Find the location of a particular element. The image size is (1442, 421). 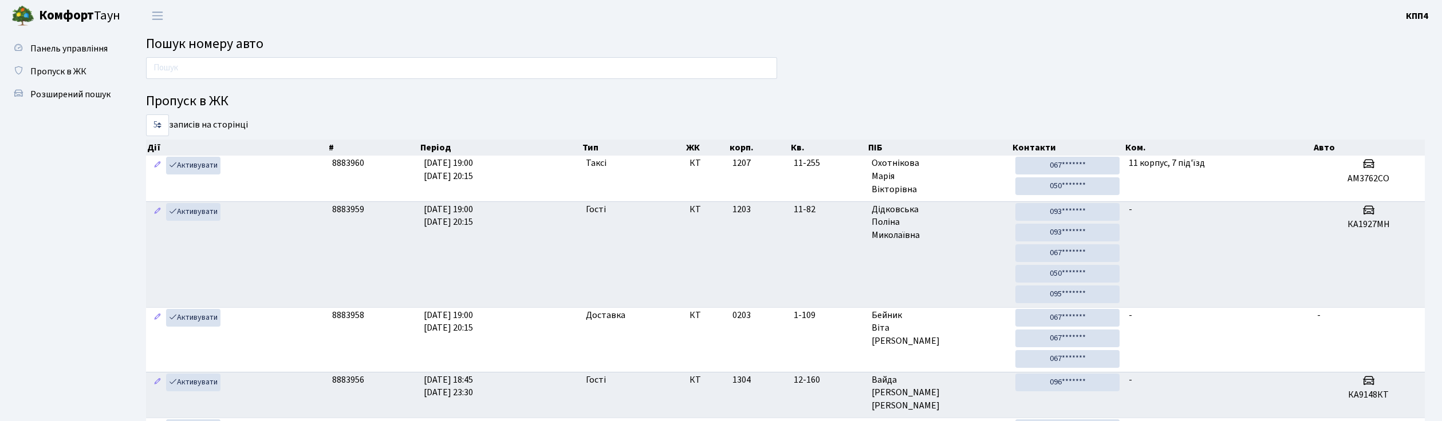

th: Авто is located at coordinates (1369, 148).